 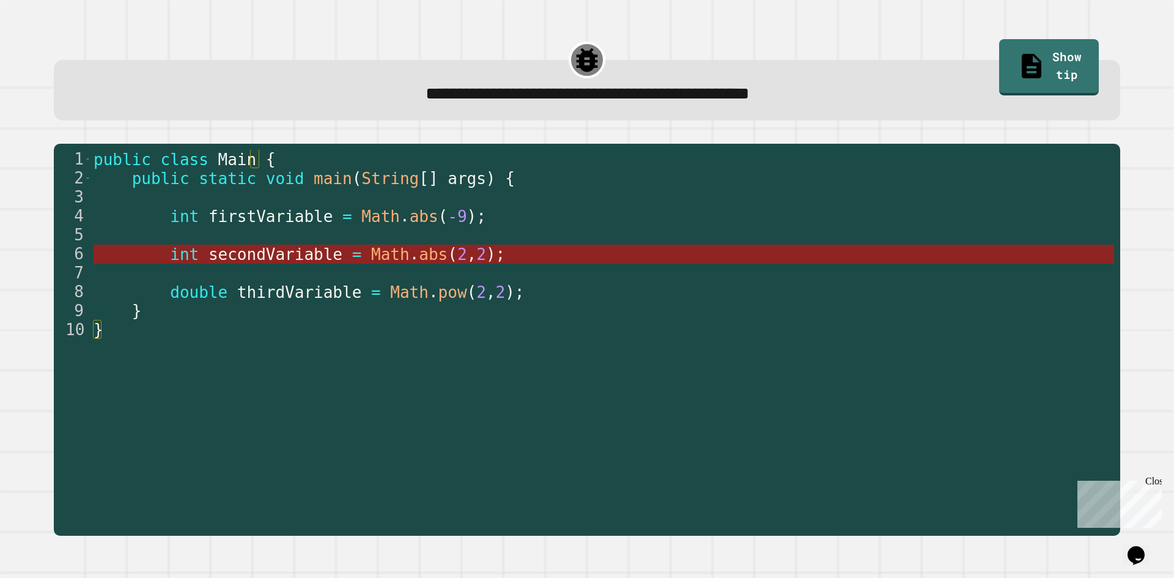 What do you see at coordinates (73, 330) in the screenshot?
I see `div: 10` at bounding box center [73, 330].